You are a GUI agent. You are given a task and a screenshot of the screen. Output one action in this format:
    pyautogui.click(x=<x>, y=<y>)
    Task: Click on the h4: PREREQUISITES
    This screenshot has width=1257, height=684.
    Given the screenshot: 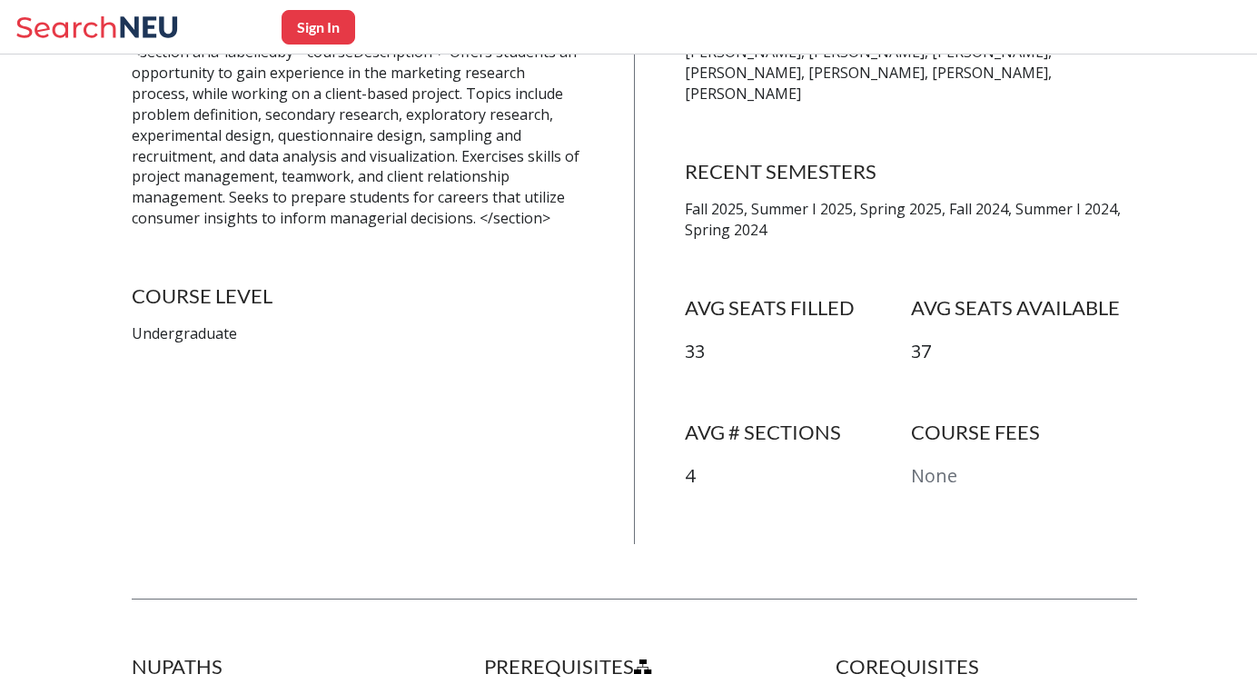 What is the action you would take?
    pyautogui.click(x=635, y=667)
    